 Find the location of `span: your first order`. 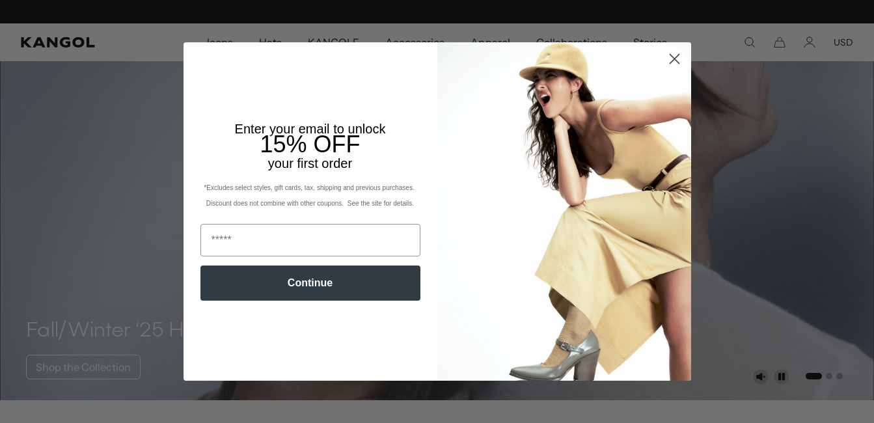

span: your first order is located at coordinates (310, 163).